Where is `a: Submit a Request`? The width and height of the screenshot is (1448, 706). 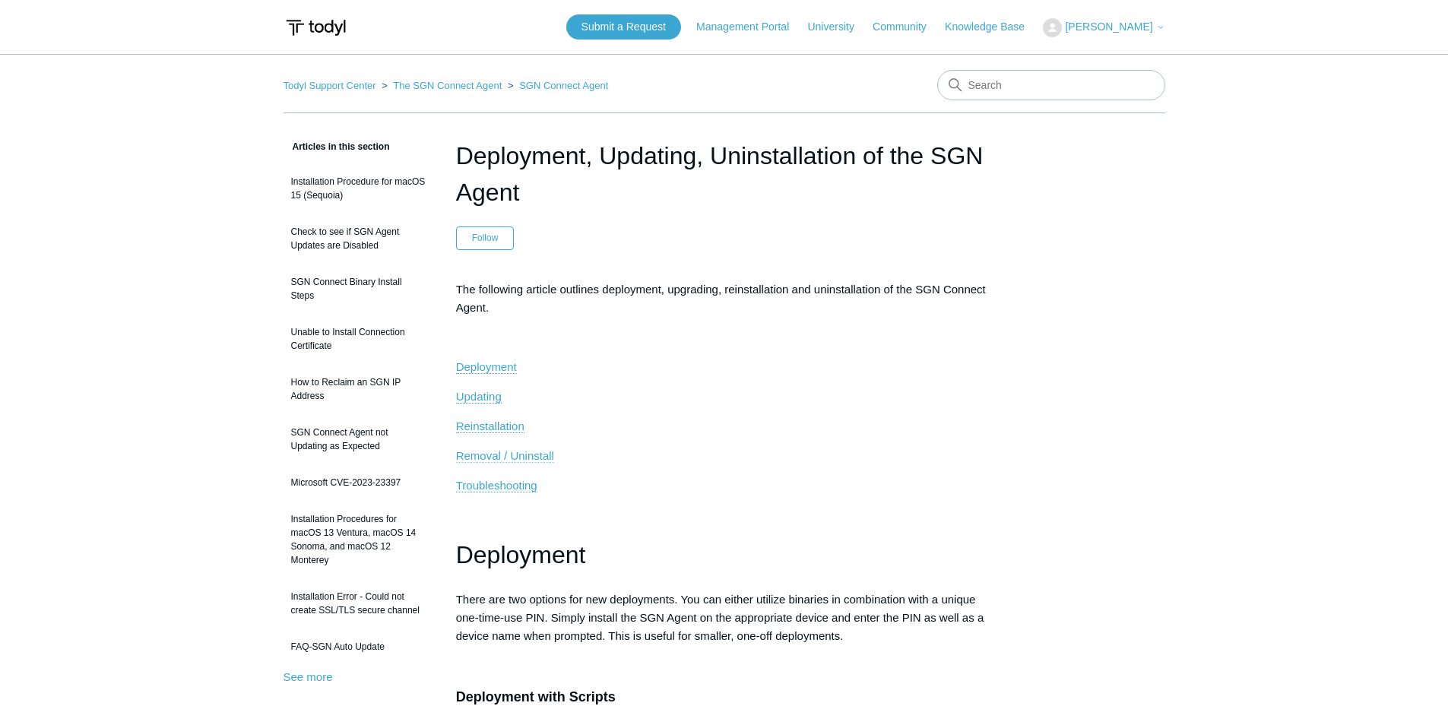
a: Submit a Request is located at coordinates (623, 27).